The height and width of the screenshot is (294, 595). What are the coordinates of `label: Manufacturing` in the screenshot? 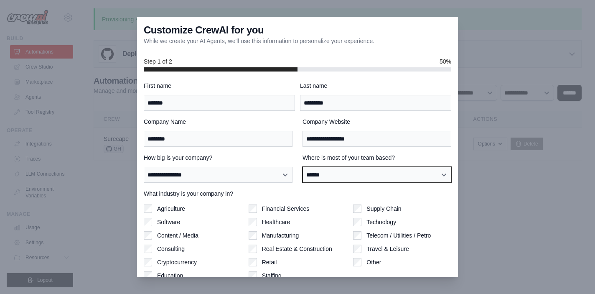 It's located at (280, 235).